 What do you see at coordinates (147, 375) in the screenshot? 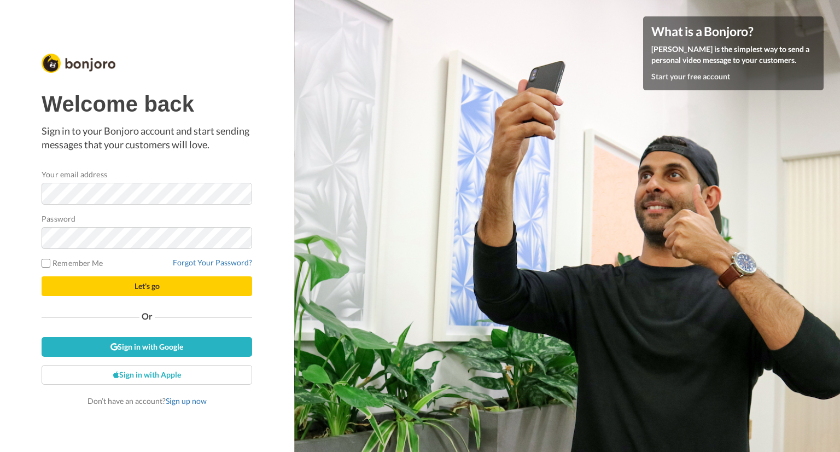
I see `a: Sign in with Apple` at bounding box center [147, 375].